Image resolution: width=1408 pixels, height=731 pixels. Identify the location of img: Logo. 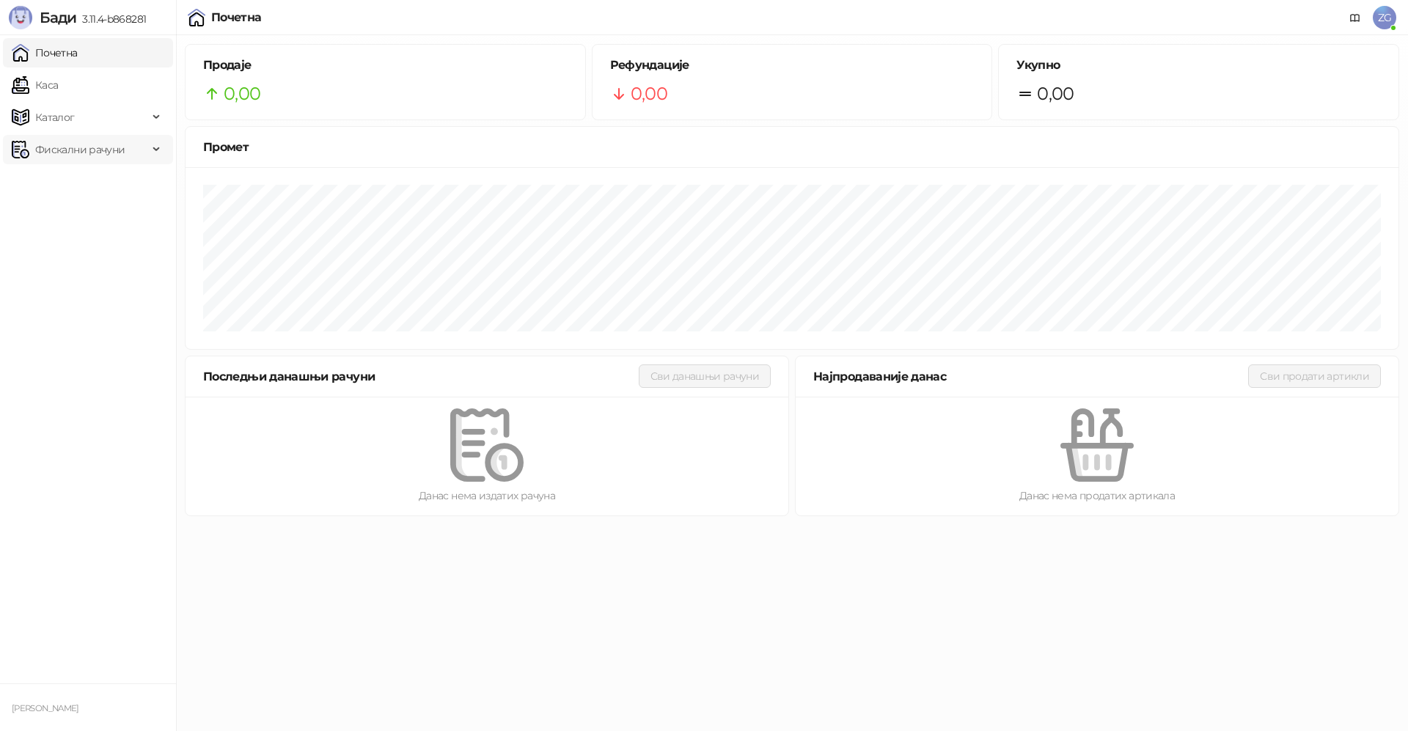
(21, 18).